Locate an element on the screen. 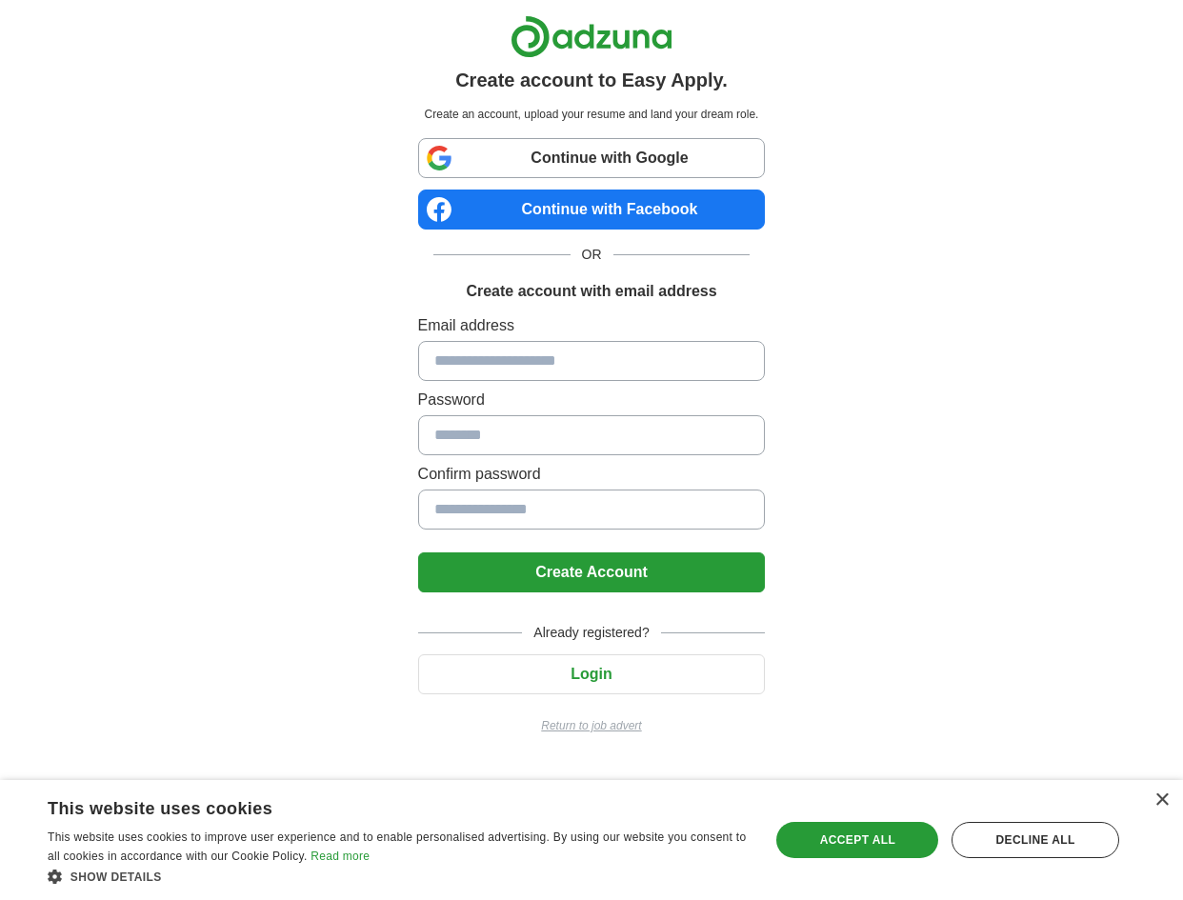 This screenshot has height=900, width=1183. span: OR is located at coordinates (591, 254).